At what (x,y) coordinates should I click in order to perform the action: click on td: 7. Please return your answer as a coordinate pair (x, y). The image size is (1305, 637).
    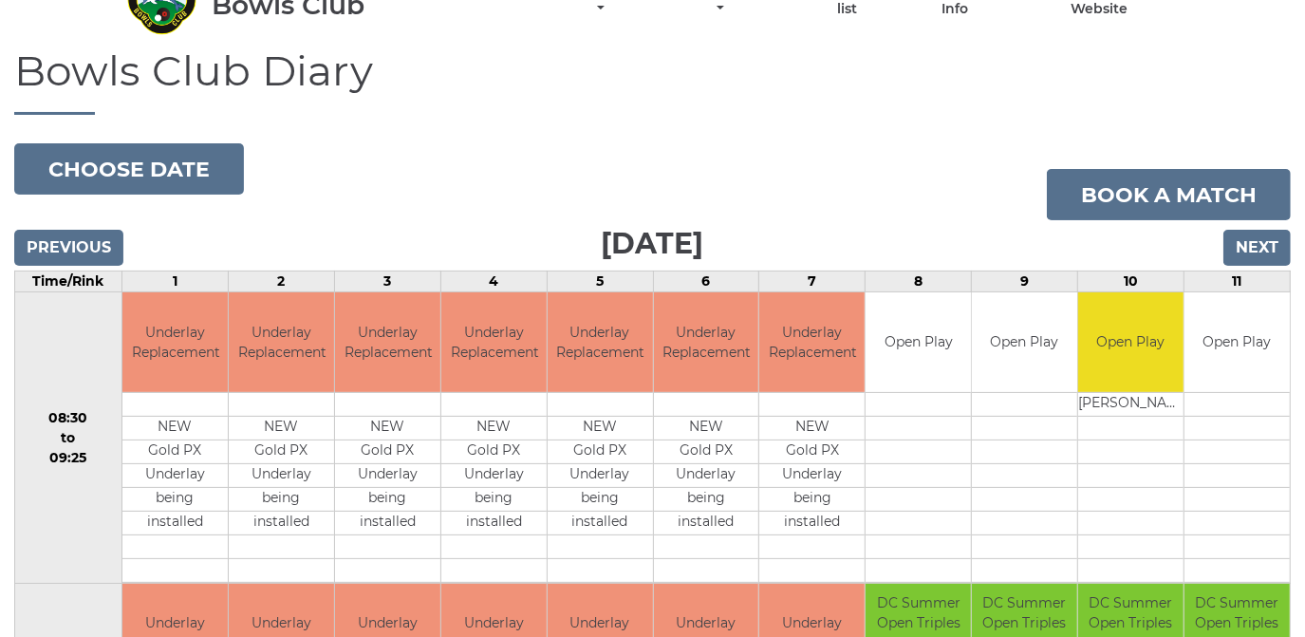
    Looking at the image, I should click on (812, 282).